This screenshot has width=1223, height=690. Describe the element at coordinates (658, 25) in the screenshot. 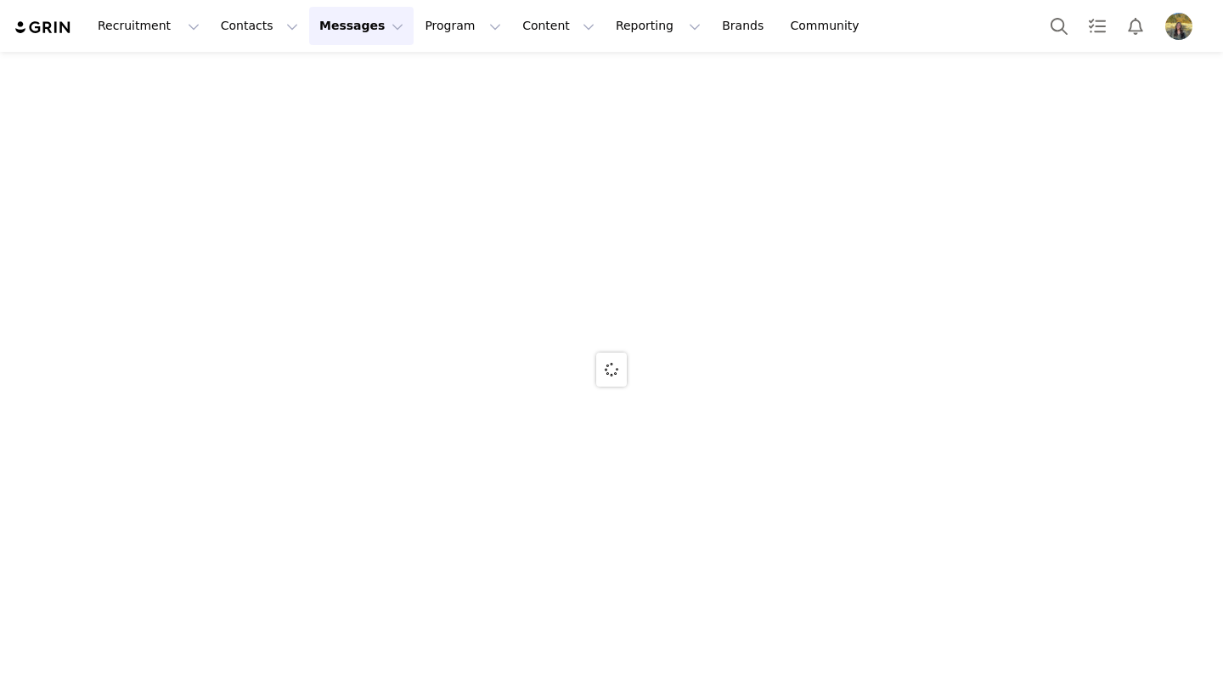

I see `button: Reporting` at that location.